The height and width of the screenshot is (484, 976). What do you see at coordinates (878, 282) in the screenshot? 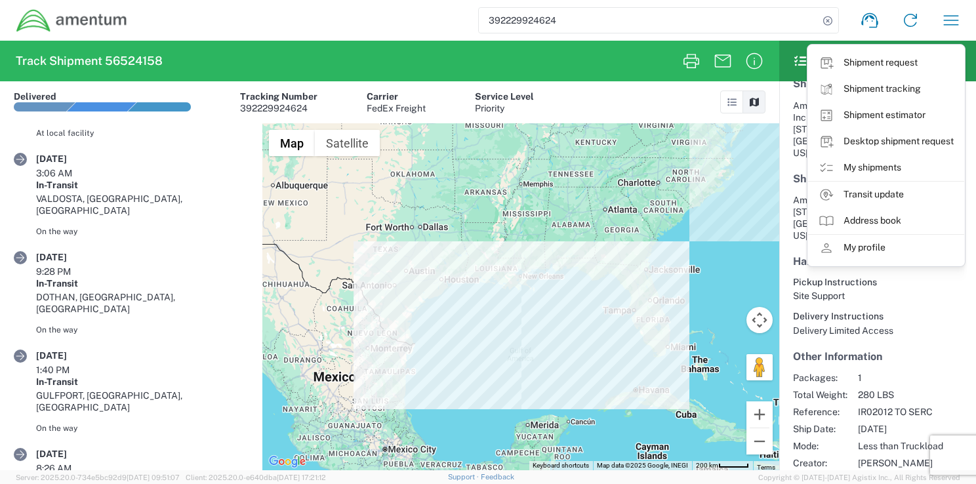
I see `h6: Pickup Instructions` at bounding box center [878, 282].